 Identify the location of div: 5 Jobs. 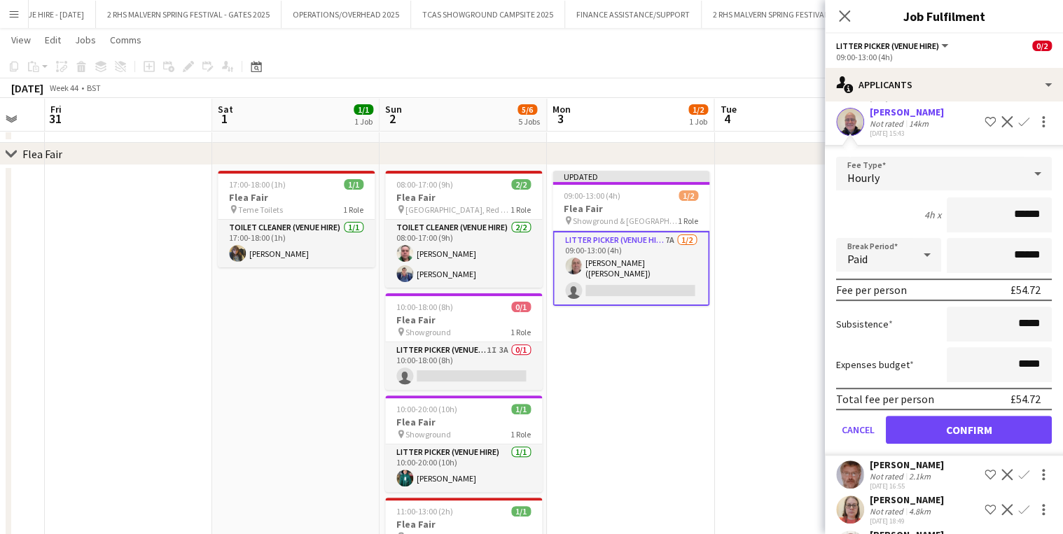
(529, 121).